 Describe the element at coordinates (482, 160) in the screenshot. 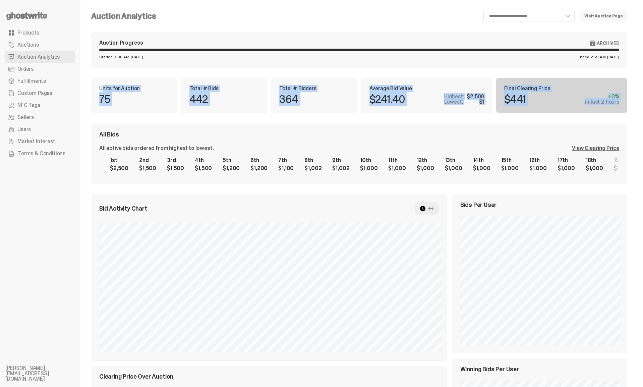

I see `div: 14th` at that location.